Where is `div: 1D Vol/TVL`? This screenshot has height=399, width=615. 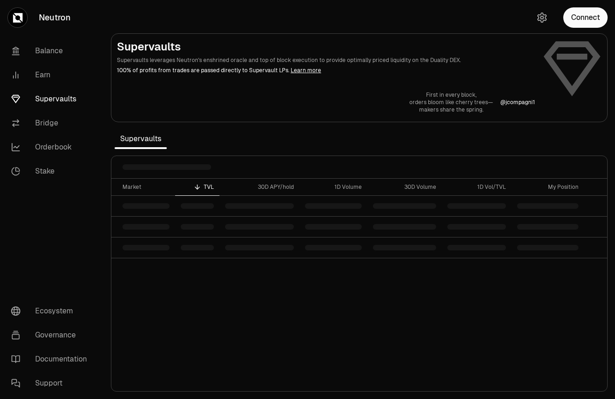
div: 1D Vol/TVL is located at coordinates (477, 187).